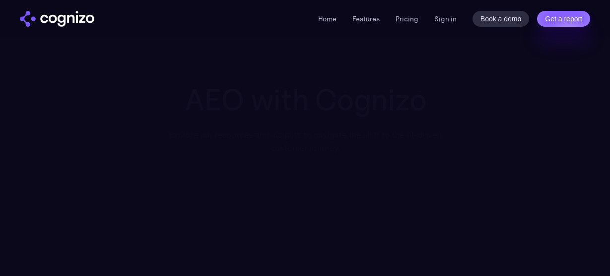 This screenshot has width=610, height=276. Describe the element at coordinates (305, 141) in the screenshot. I see `div: Explore our resources and insights to navigate the shift to the AI-driven customer journey.` at that location.